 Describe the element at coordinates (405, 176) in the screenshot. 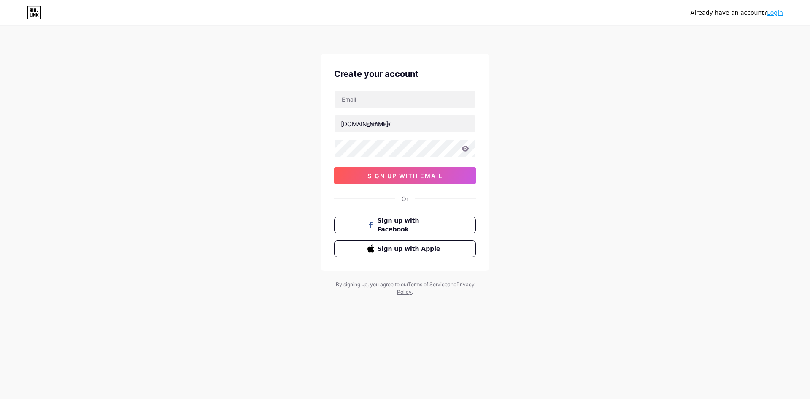

I see `button: sign up with email` at that location.